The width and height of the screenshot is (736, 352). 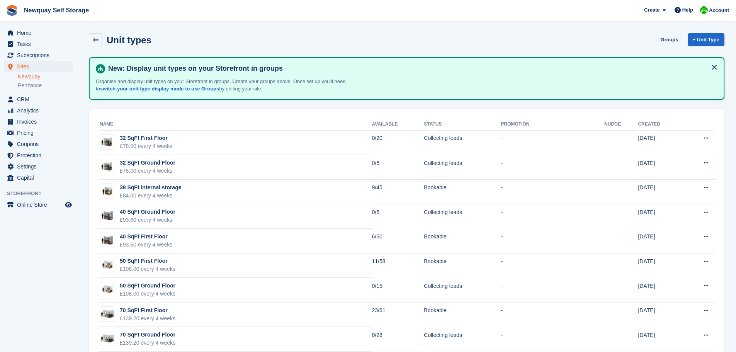 What do you see at coordinates (40, 155) in the screenshot?
I see `span: Protection` at bounding box center [40, 155].